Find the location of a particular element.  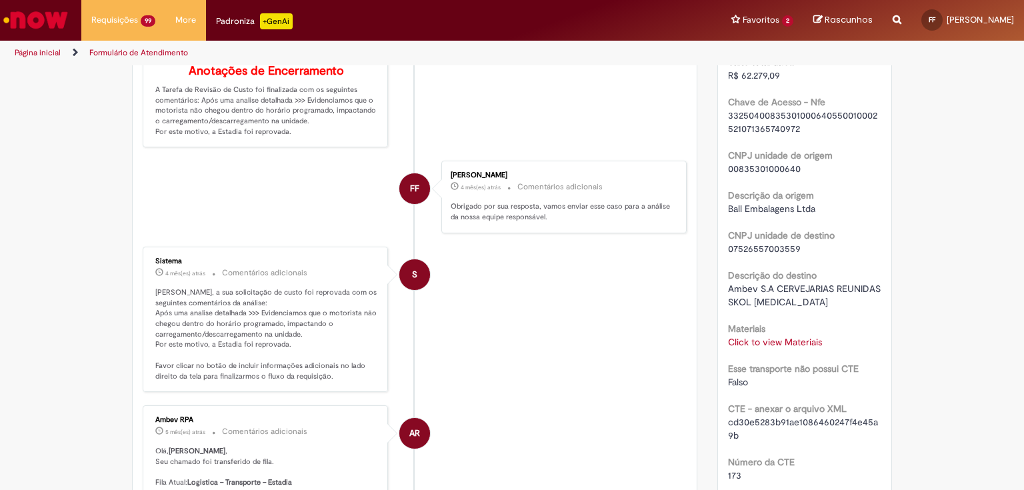

span: Rascunhos is located at coordinates (849, 19).